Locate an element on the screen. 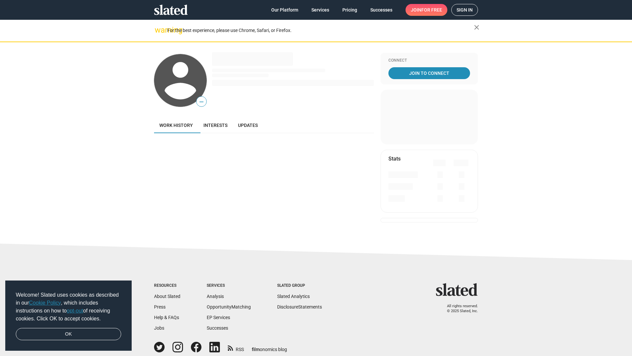  a: OpportunityMatching is located at coordinates (229, 307).